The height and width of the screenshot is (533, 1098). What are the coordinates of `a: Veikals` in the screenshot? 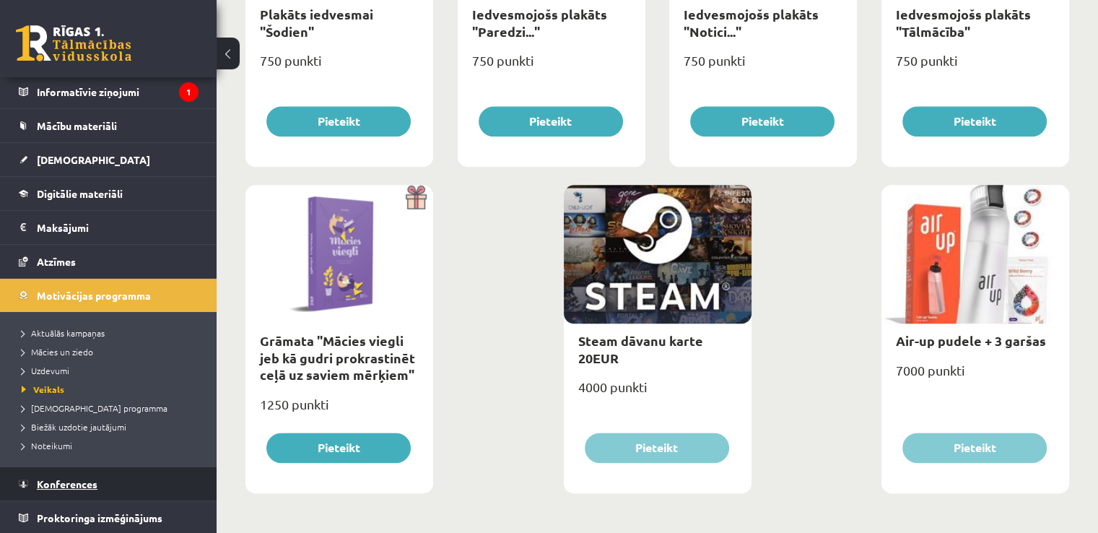 It's located at (112, 389).